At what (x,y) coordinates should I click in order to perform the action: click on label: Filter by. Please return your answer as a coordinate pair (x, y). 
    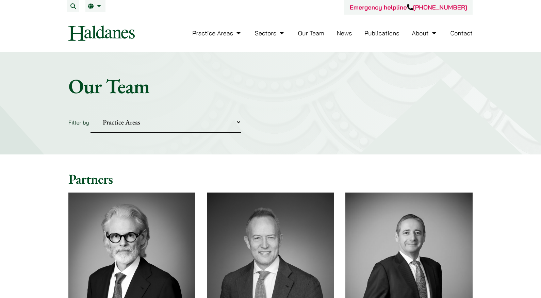
    Looking at the image, I should click on (79, 123).